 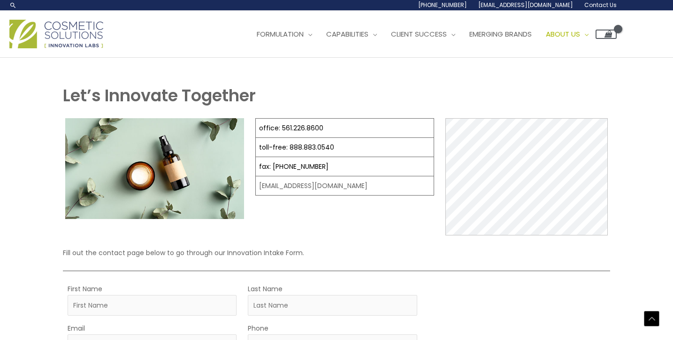 I want to click on a: Formulation, so click(x=284, y=34).